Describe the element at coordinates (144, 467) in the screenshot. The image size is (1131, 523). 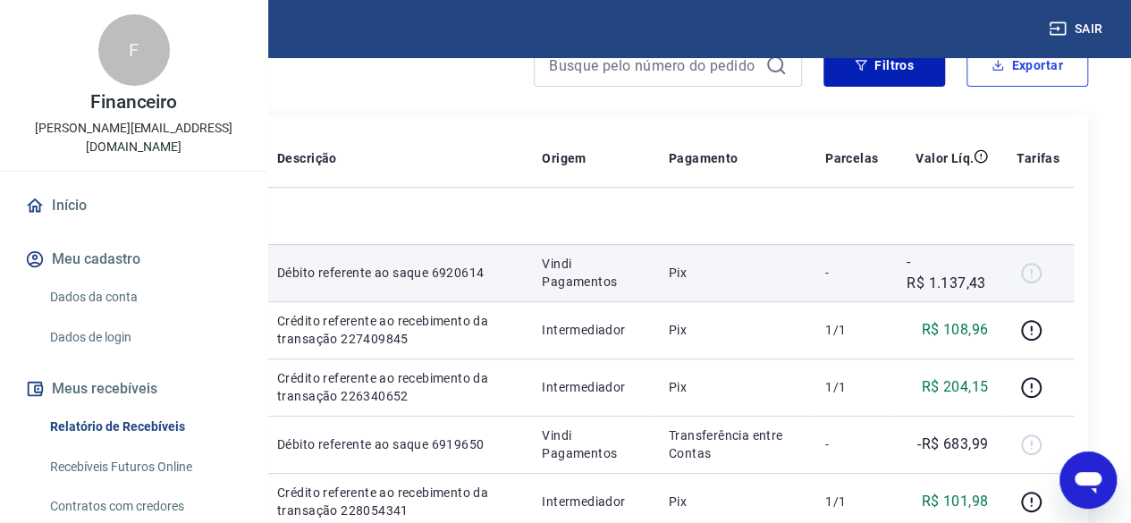
I see `a: Recebíveis Futuros Online` at that location.